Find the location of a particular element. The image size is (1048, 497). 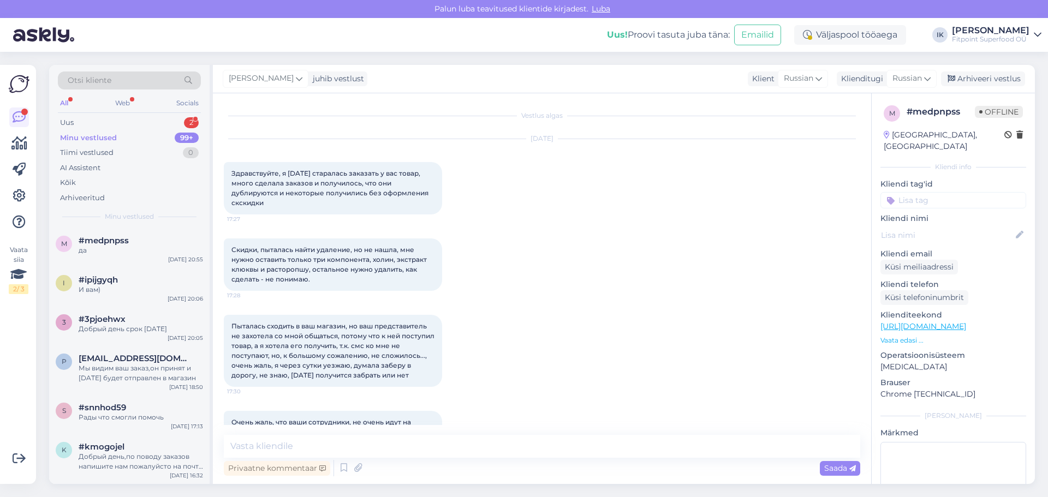

div: 2 is located at coordinates (191, 123).